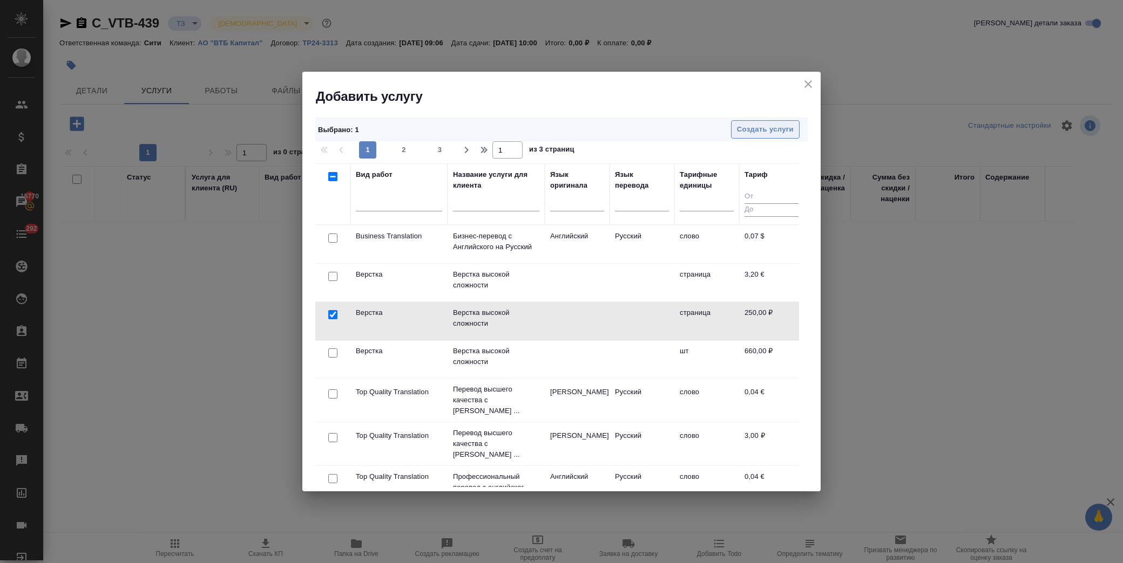 The height and width of the screenshot is (563, 1123). Describe the element at coordinates (404, 150) in the screenshot. I see `button: 2` at that location.